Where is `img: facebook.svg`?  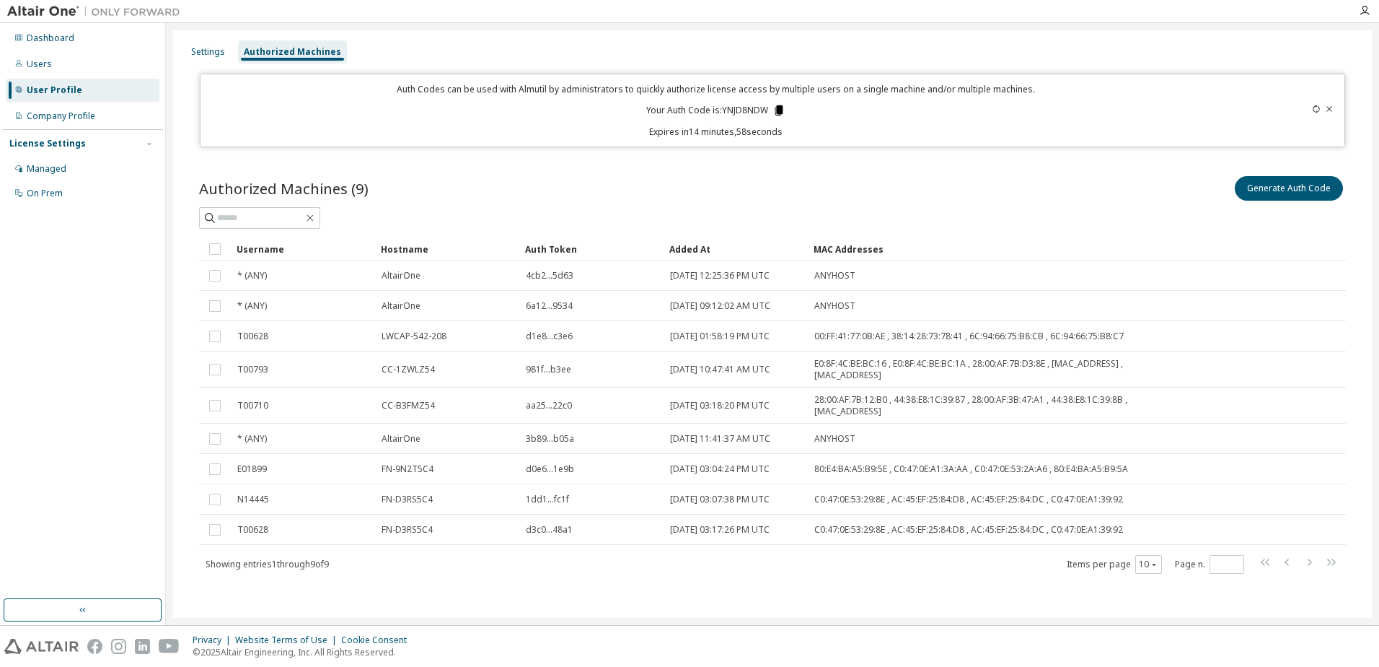
img: facebook.svg is located at coordinates (95, 646).